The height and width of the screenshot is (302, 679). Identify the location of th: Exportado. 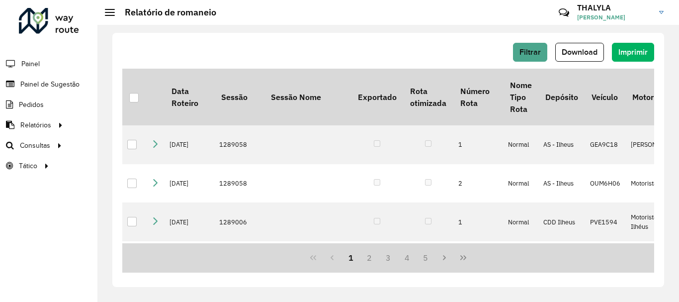
(377, 97).